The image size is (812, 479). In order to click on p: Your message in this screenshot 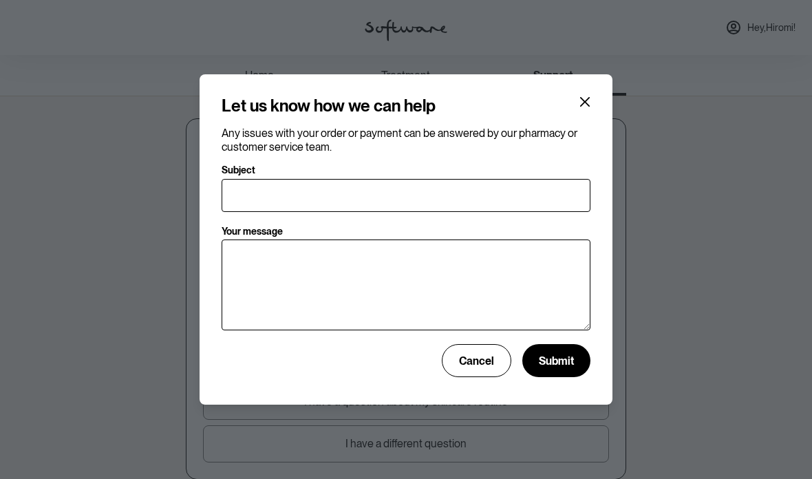, I will do `click(252, 231)`.